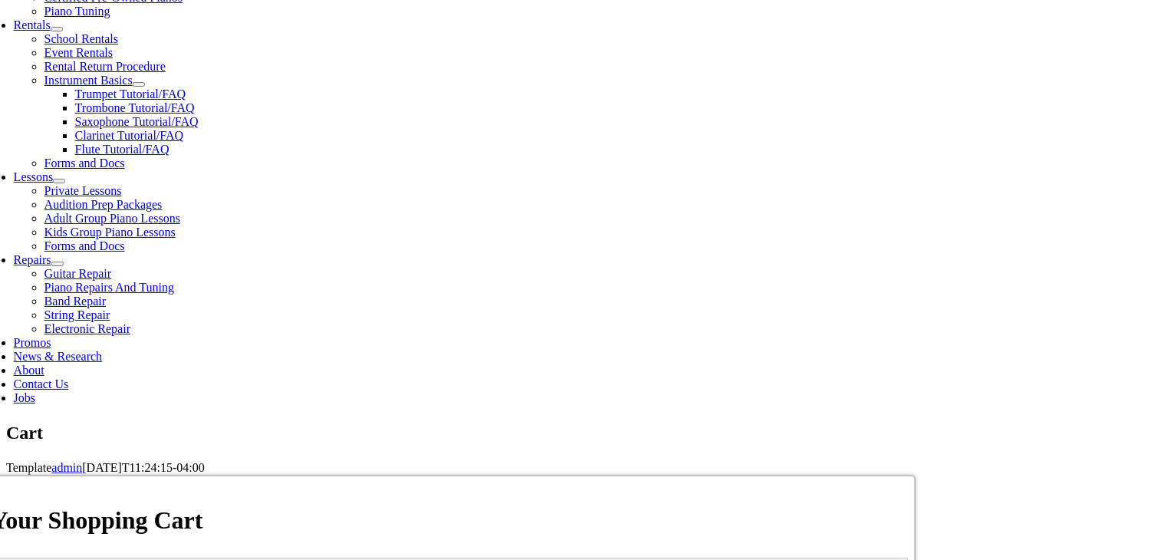 The width and height of the screenshot is (1165, 560). What do you see at coordinates (29, 370) in the screenshot?
I see `span: About` at bounding box center [29, 370].